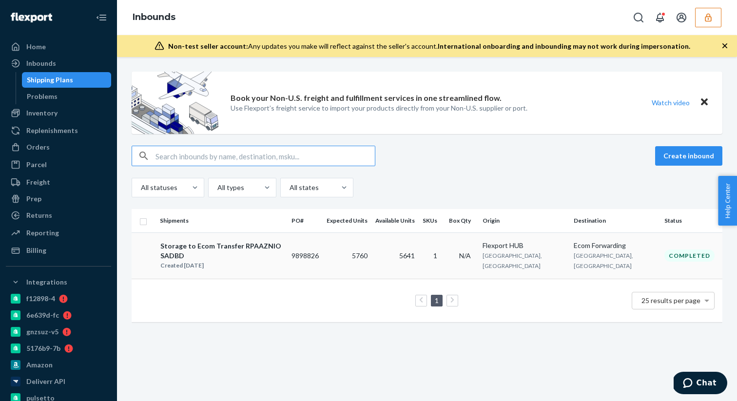  Describe the element at coordinates (705, 102) in the screenshot. I see `button: Close` at that location.